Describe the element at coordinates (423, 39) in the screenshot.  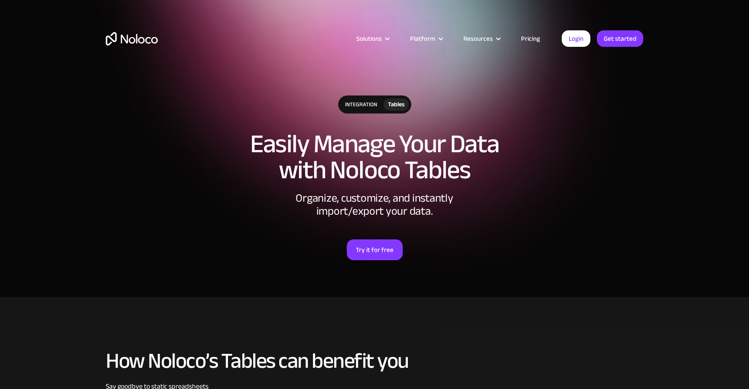
I see `div: Platform` at that location.